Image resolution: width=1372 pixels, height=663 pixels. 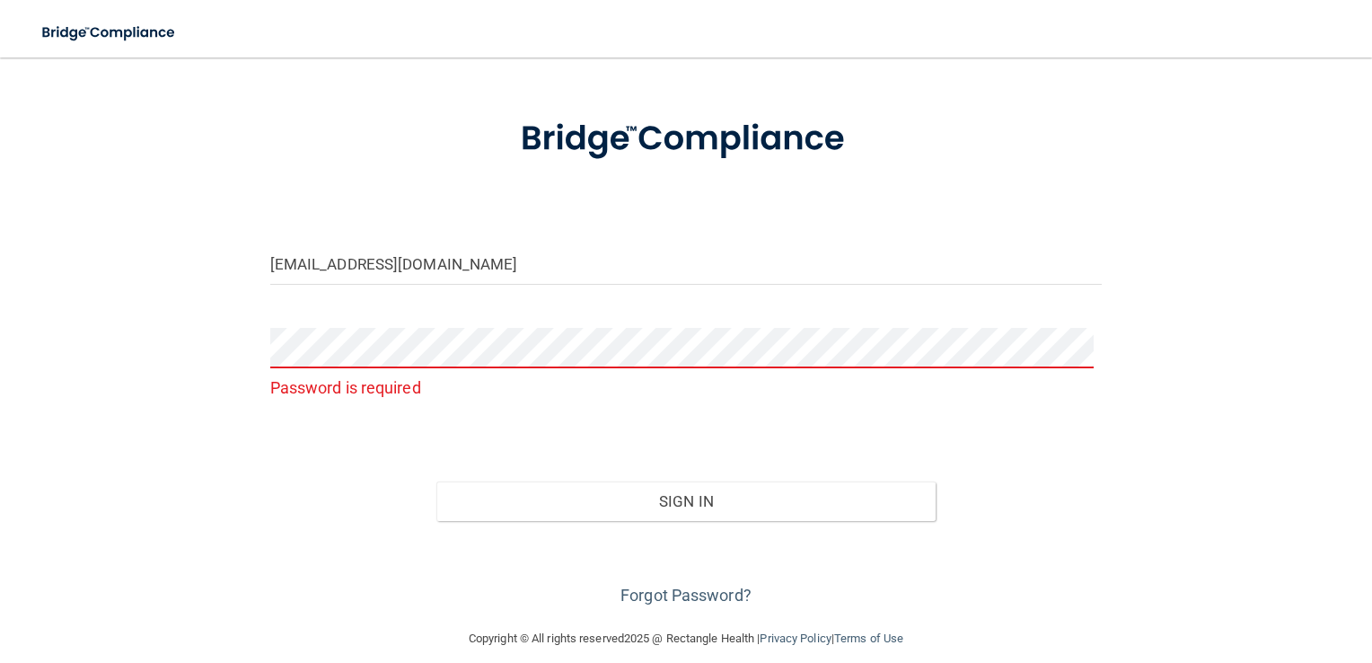 What do you see at coordinates (686, 387) in the screenshot?
I see `p: Password is required` at bounding box center [686, 387].